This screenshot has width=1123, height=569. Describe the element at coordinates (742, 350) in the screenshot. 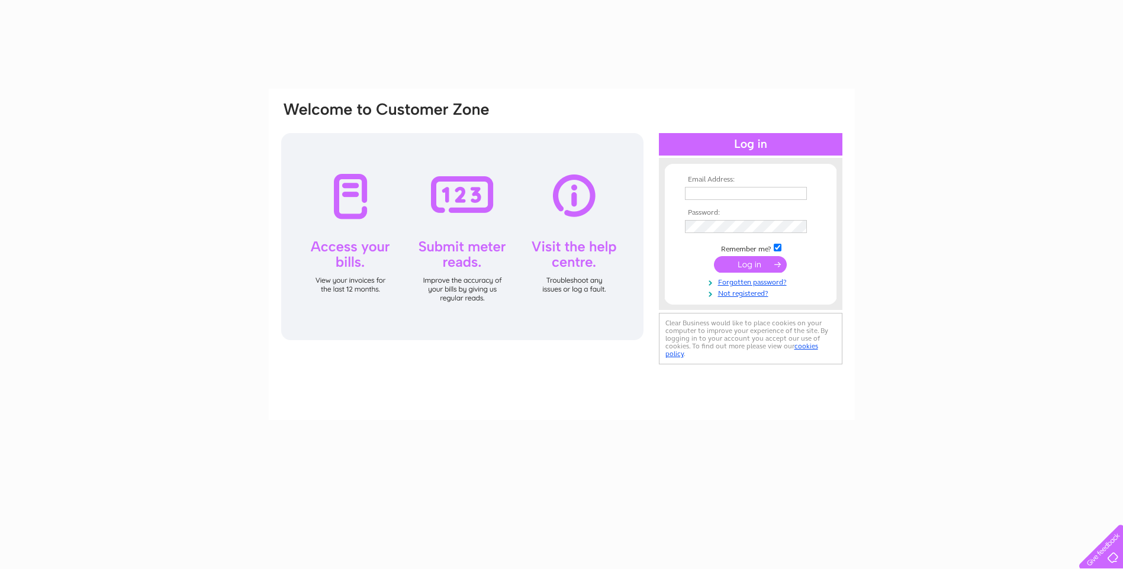

I see `a: cookies policy` at that location.